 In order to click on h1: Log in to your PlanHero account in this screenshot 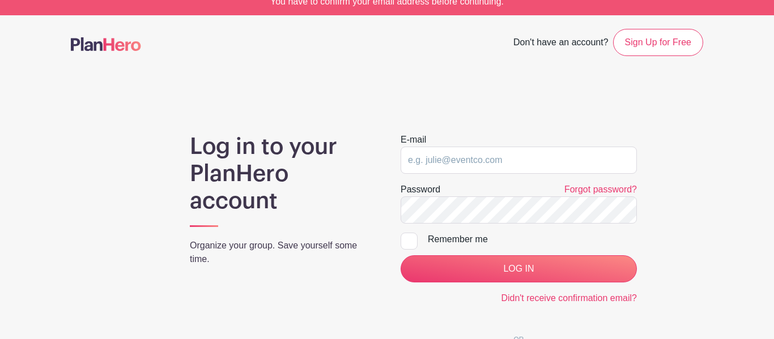, I will do `click(282, 174)`.